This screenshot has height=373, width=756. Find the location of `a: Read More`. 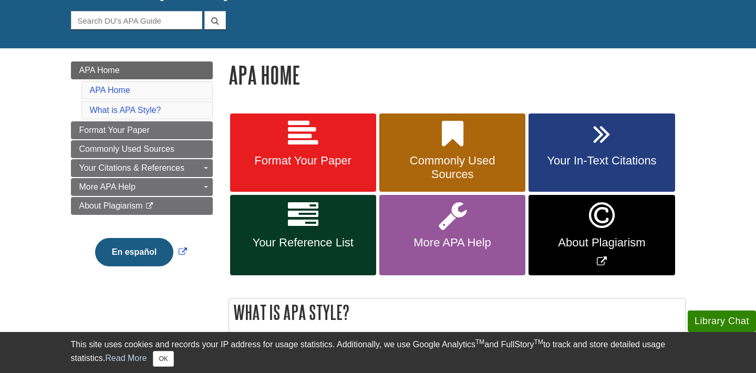

a: Read More is located at coordinates (126, 358).